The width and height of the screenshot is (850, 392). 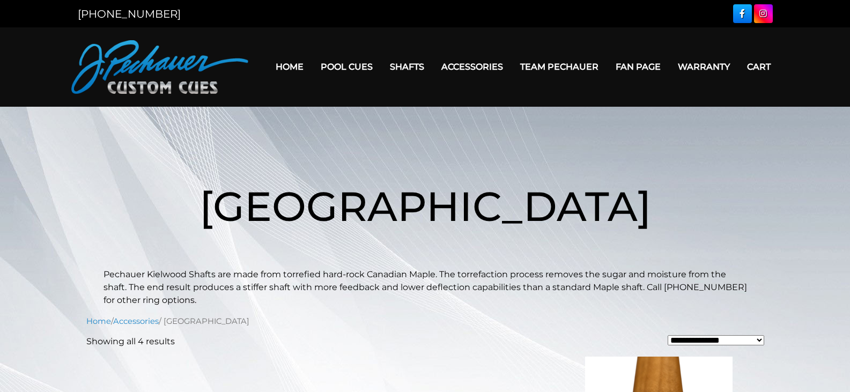 What do you see at coordinates (759, 67) in the screenshot?
I see `a: Cart` at bounding box center [759, 67].